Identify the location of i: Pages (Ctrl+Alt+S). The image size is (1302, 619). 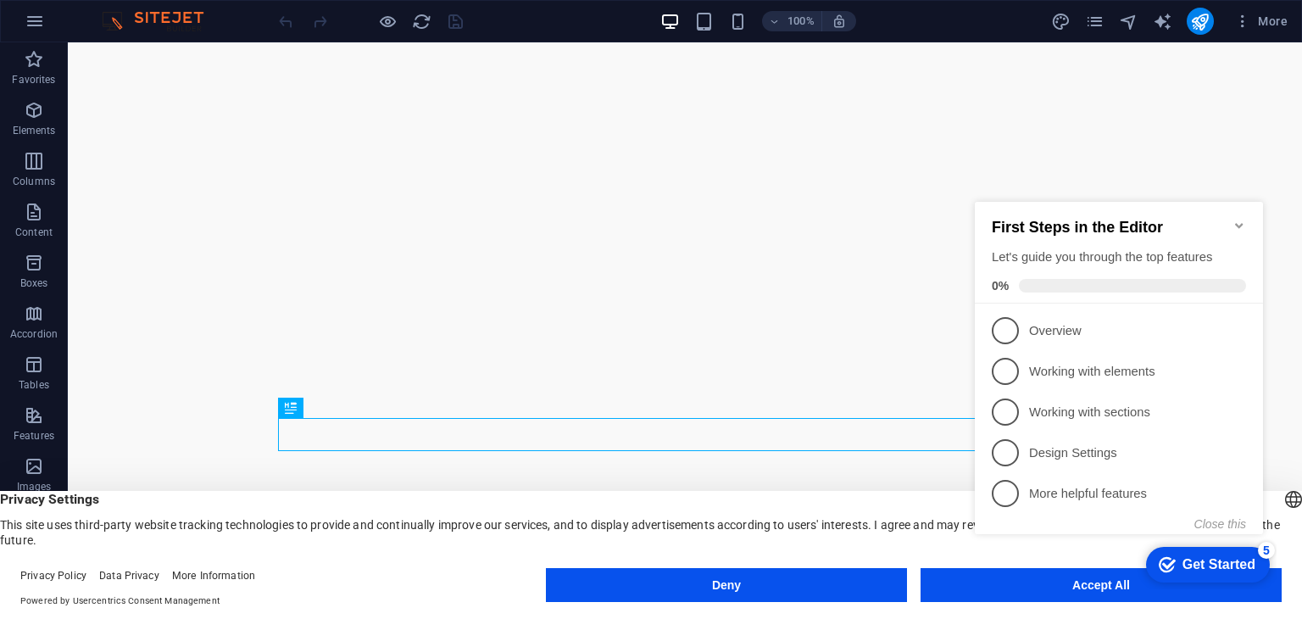
(1094, 21).